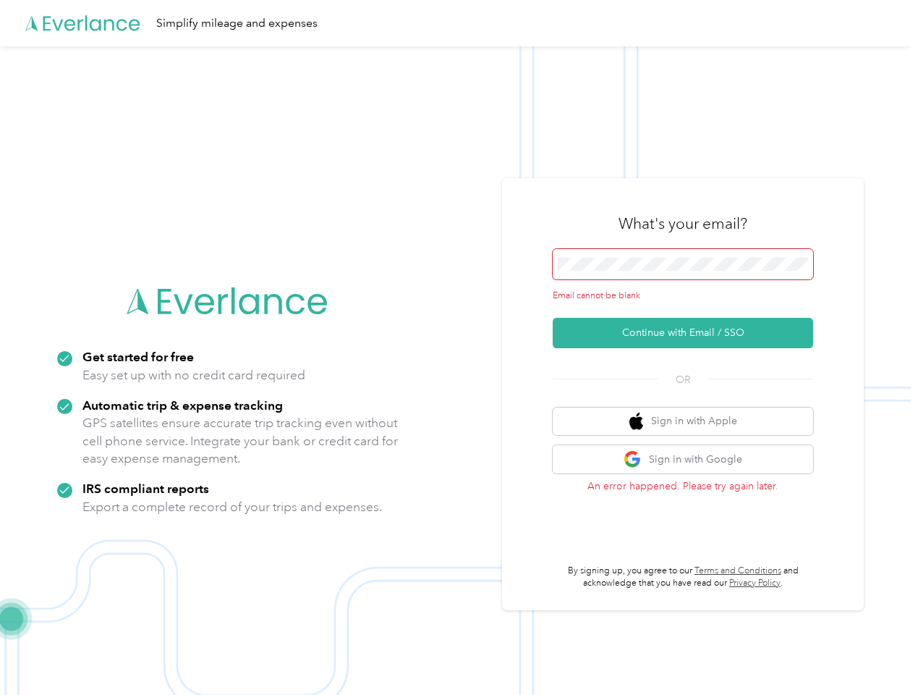 The image size is (918, 695). Describe the element at coordinates (232, 507) in the screenshot. I see `p: Export a complete record of your trips and expenses.` at that location.